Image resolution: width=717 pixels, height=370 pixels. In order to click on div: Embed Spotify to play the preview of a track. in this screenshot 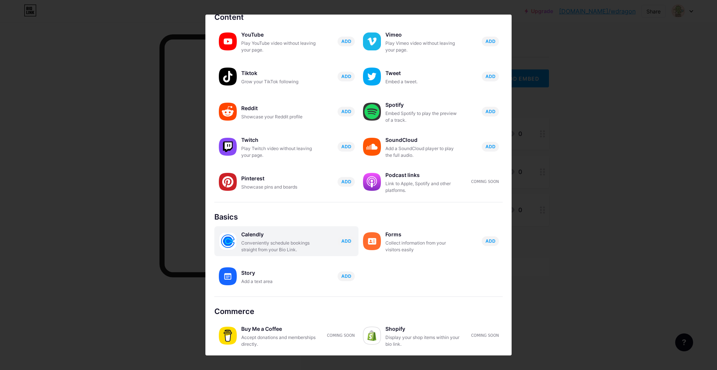, I will do `click(422, 117)`.